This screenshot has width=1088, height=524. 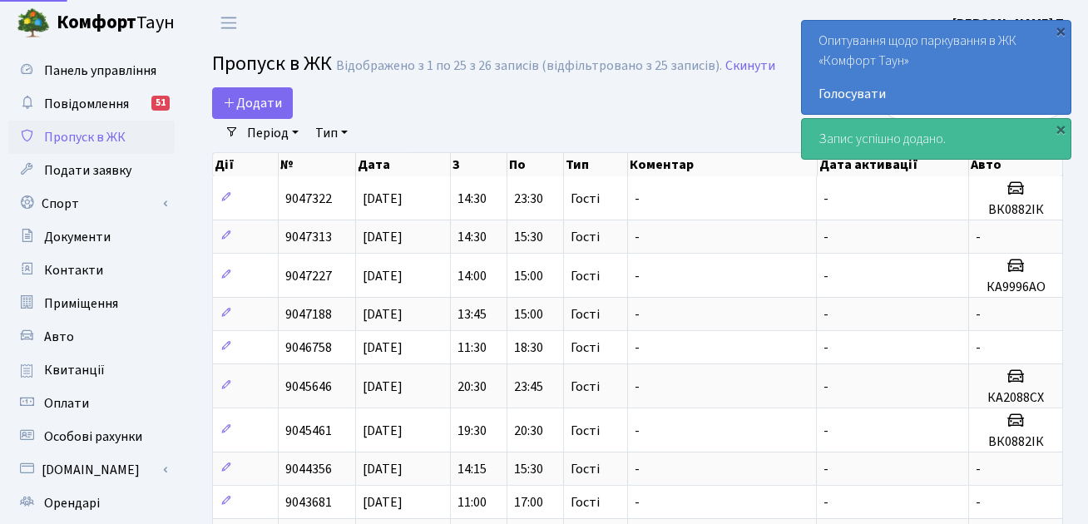 What do you see at coordinates (273, 133) in the screenshot?
I see `a: Період` at bounding box center [273, 133].